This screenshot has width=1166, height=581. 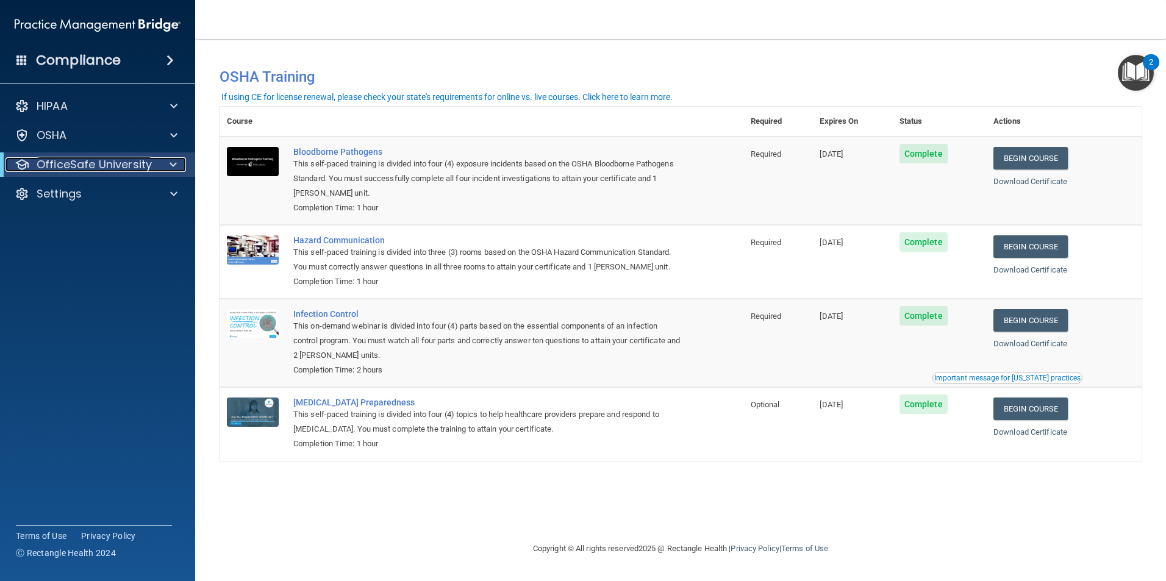 What do you see at coordinates (66, 553) in the screenshot?
I see `span: Ⓒ Rectangle Health 2024` at bounding box center [66, 553].